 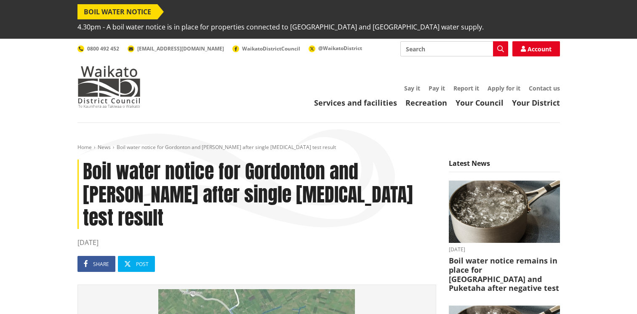 I want to click on span: BOIL WATER NOTICE, so click(x=117, y=12).